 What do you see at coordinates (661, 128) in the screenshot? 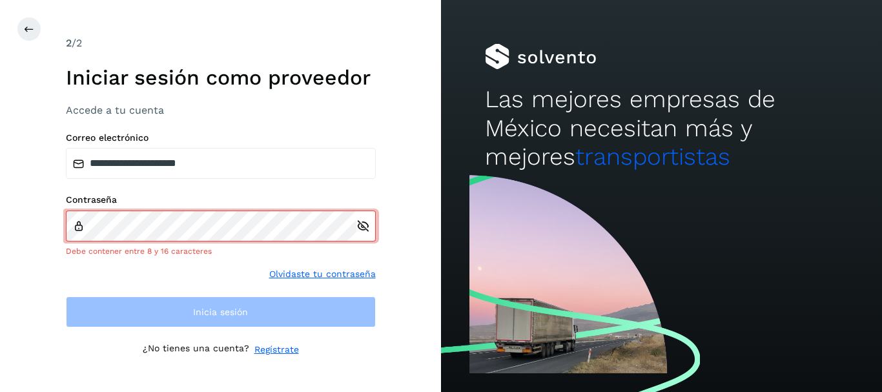
I see `h2: Las mejores empresas de México necesitan más y mejores` at bounding box center [661, 128].